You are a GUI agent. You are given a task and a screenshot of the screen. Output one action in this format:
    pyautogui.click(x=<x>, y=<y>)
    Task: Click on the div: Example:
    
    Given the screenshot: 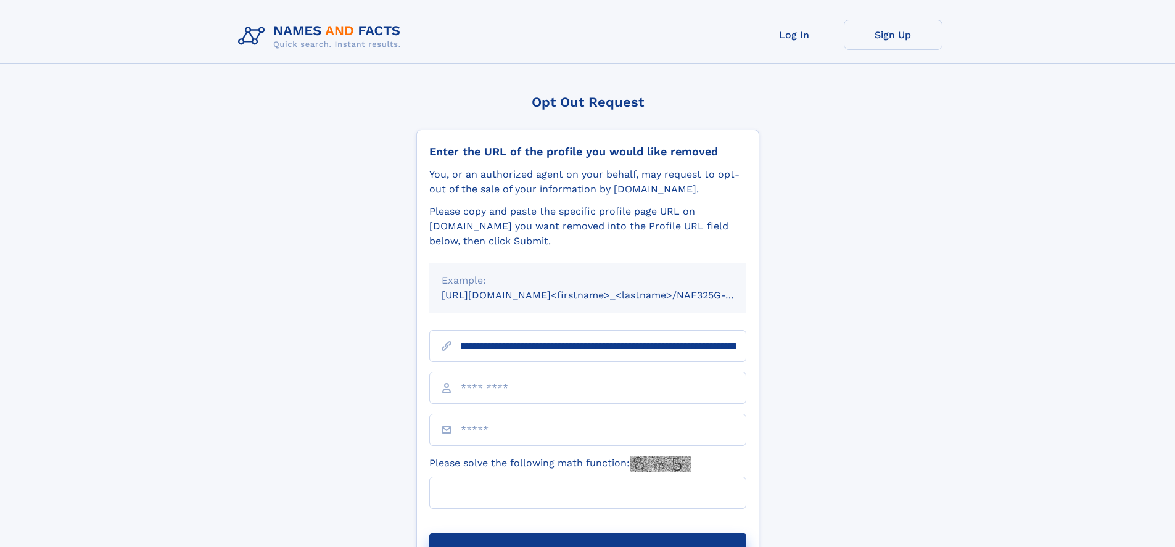 What is the action you would take?
    pyautogui.click(x=588, y=281)
    